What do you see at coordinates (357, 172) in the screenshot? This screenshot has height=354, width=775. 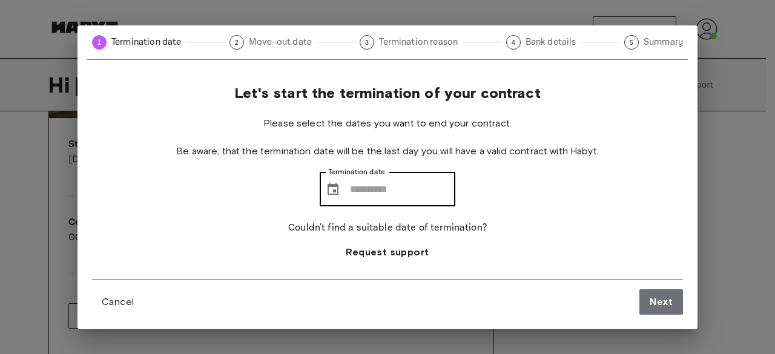 I see `label: Termination date` at bounding box center [357, 172].